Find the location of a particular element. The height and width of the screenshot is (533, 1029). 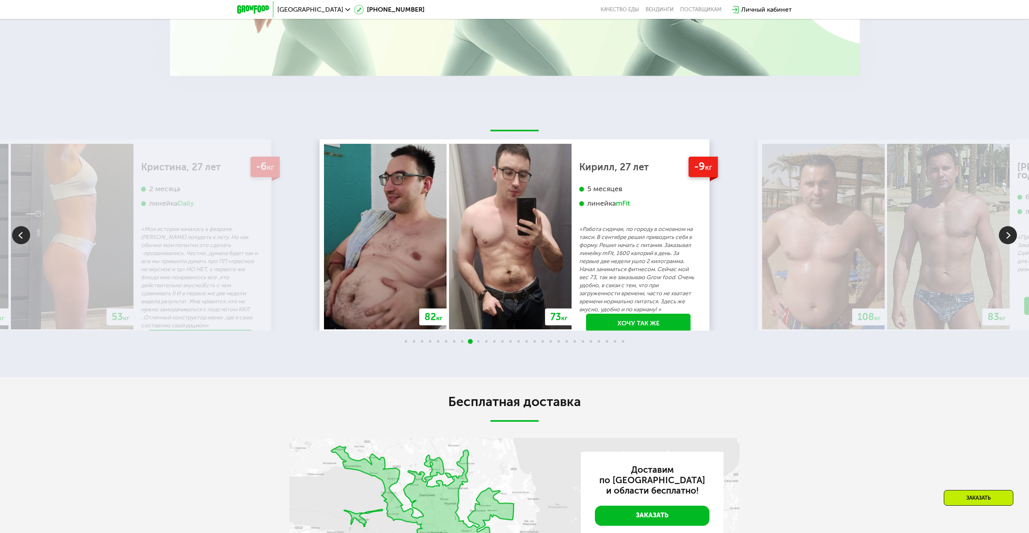

img: Slide left is located at coordinates (21, 235).